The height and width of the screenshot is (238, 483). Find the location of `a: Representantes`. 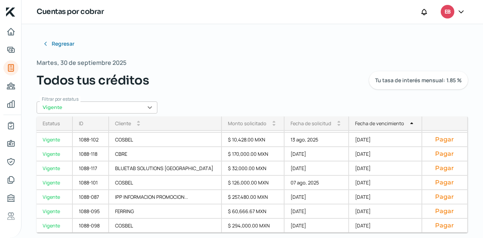

a: Representantes is located at coordinates (11, 162).